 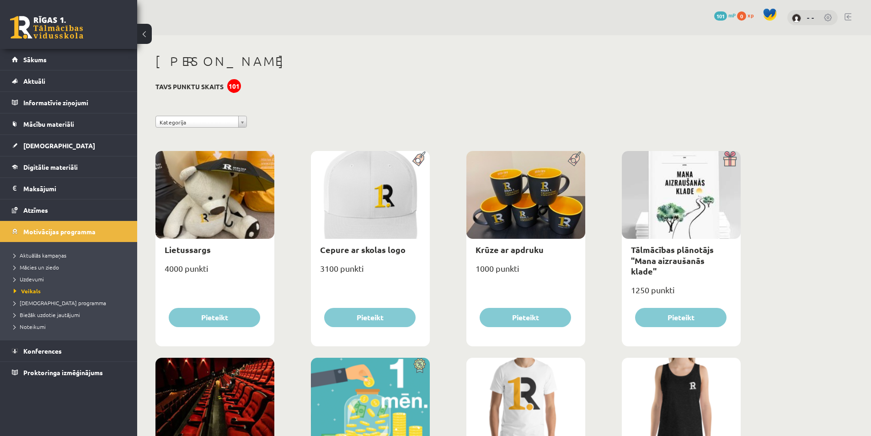 What do you see at coordinates (71, 327) in the screenshot?
I see `a: Noteikumi` at bounding box center [71, 327].